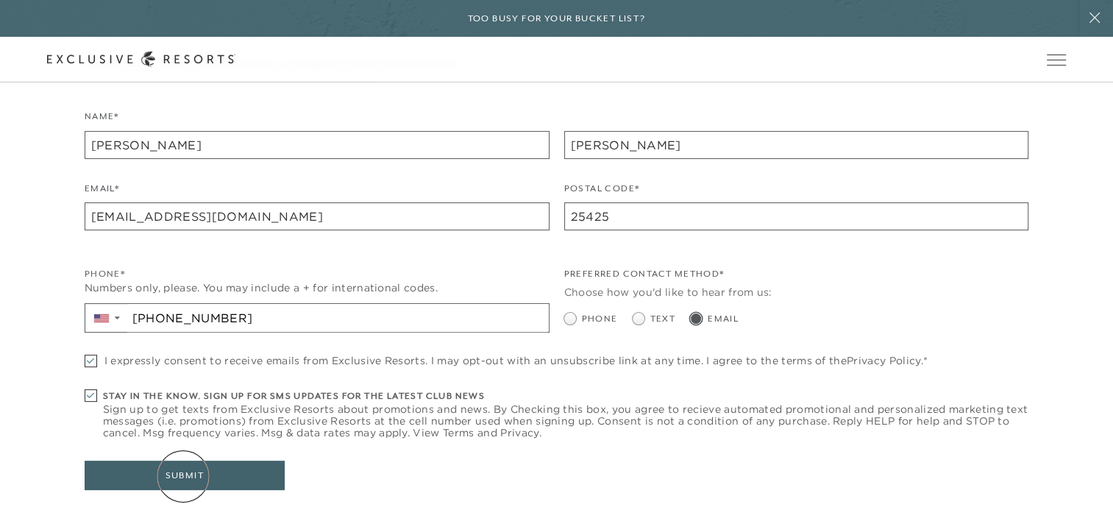  Describe the element at coordinates (185, 475) in the screenshot. I see `button: Submit` at that location.